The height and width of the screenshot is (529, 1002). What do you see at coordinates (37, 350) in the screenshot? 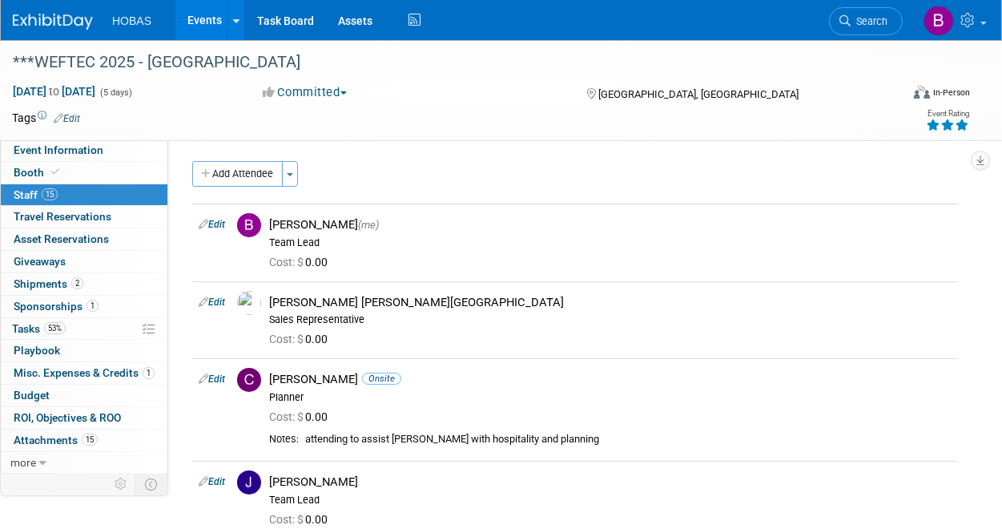
I see `span: Playbook` at bounding box center [37, 350].